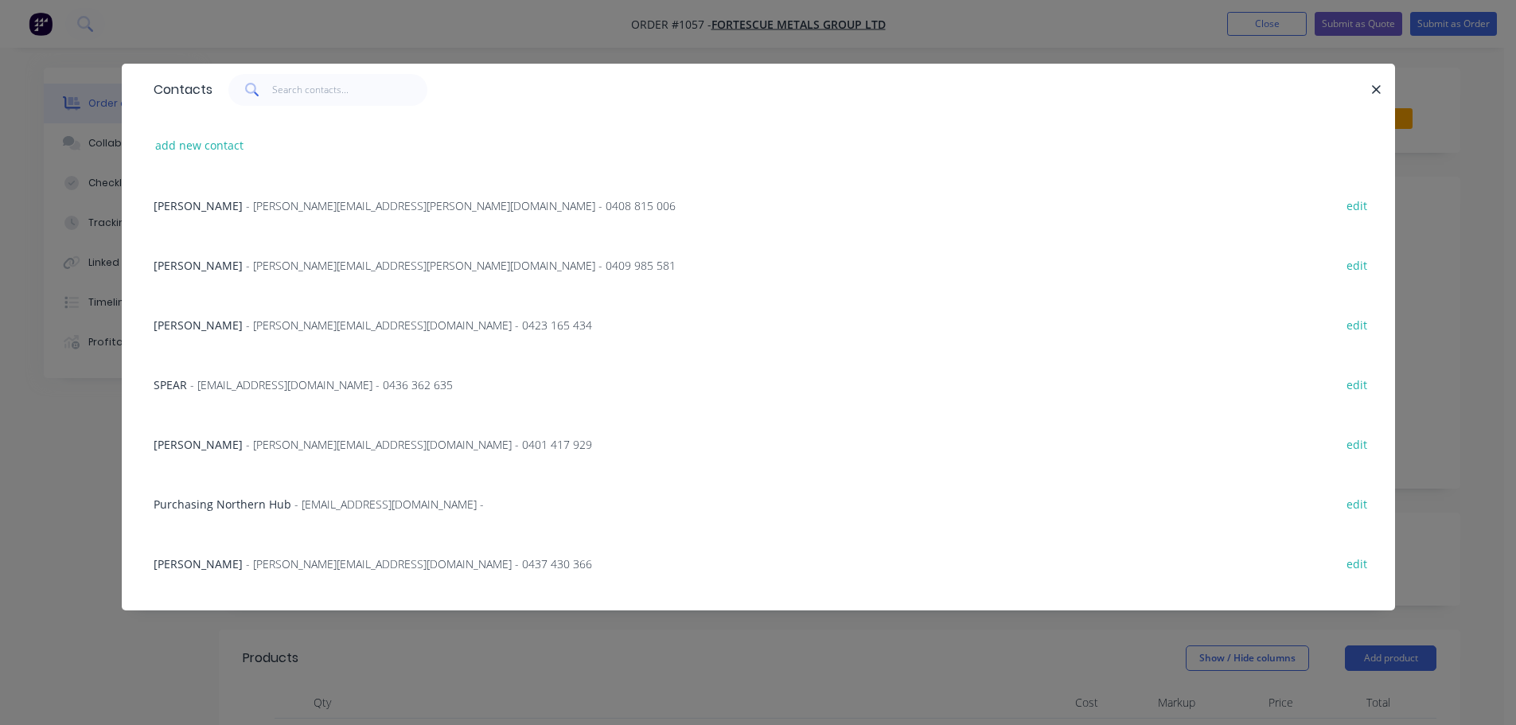 The image size is (1516, 725). I want to click on span: SPEAR, so click(170, 384).